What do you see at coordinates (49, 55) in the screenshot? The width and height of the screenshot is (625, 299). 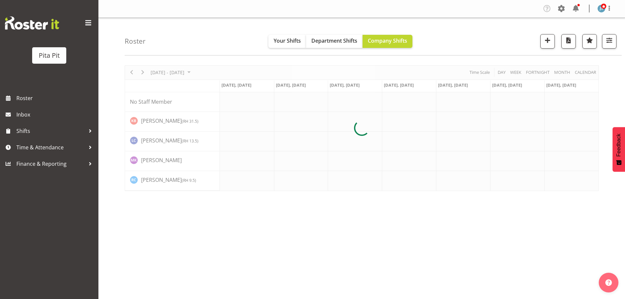 I see `div: Pita Pit` at bounding box center [49, 55].